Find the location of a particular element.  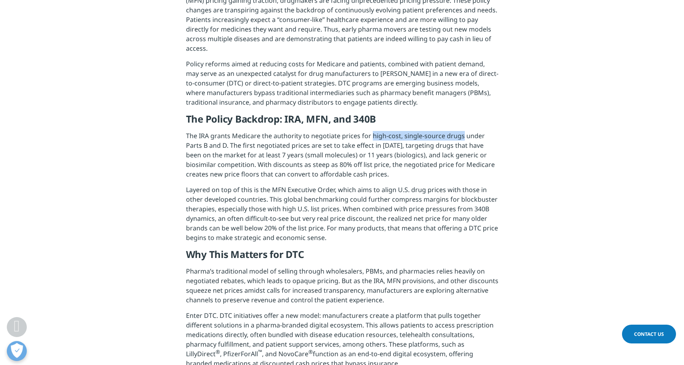

button: Open Preferences is located at coordinates (17, 351).